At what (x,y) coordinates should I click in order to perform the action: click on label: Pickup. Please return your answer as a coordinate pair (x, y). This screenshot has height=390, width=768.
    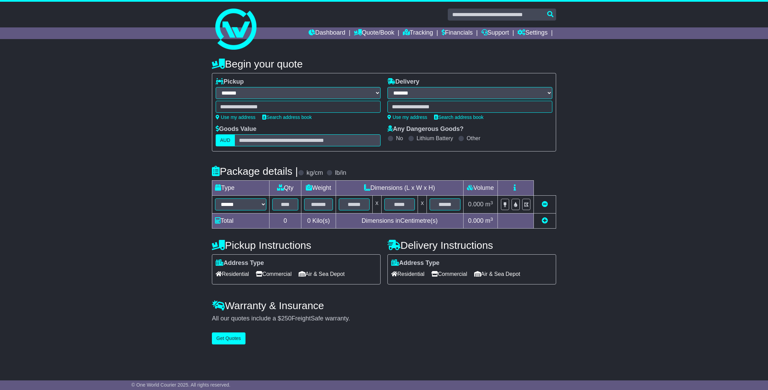
    Looking at the image, I should click on (230, 82).